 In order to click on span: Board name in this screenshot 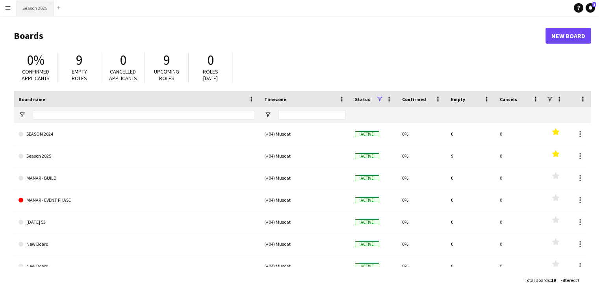, I will do `click(32, 99)`.